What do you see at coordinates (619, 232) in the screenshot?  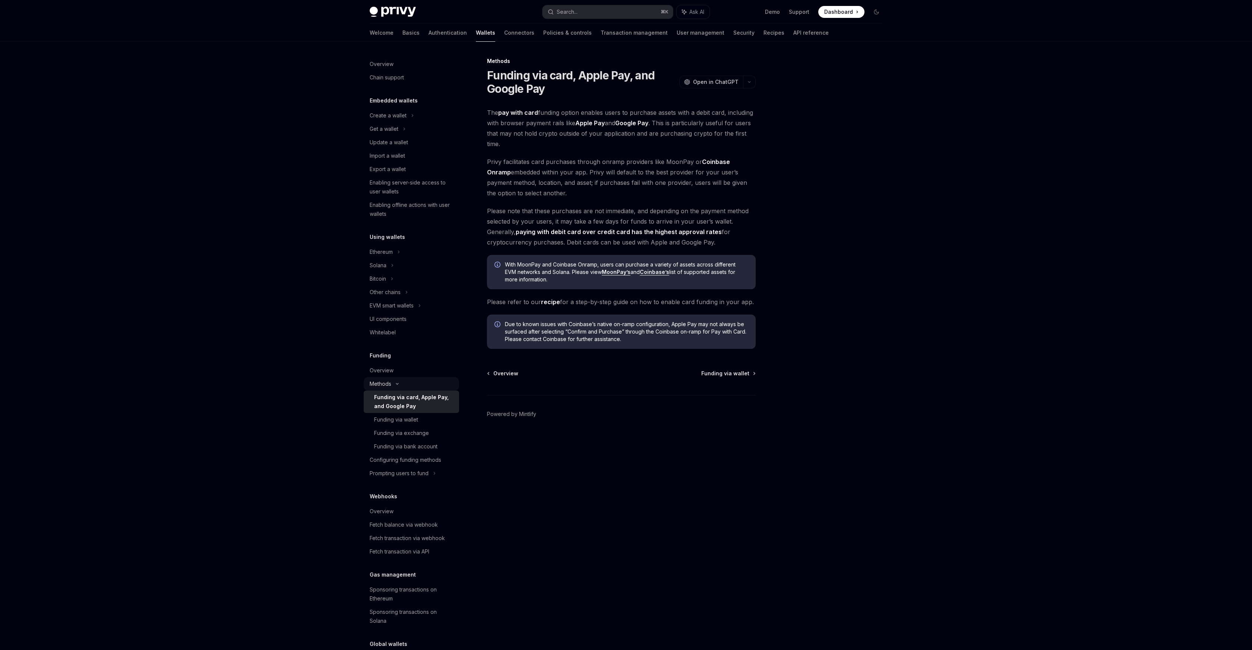 I see `strong: paying with debit card over credit card has the highest approval rates` at bounding box center [619, 232].